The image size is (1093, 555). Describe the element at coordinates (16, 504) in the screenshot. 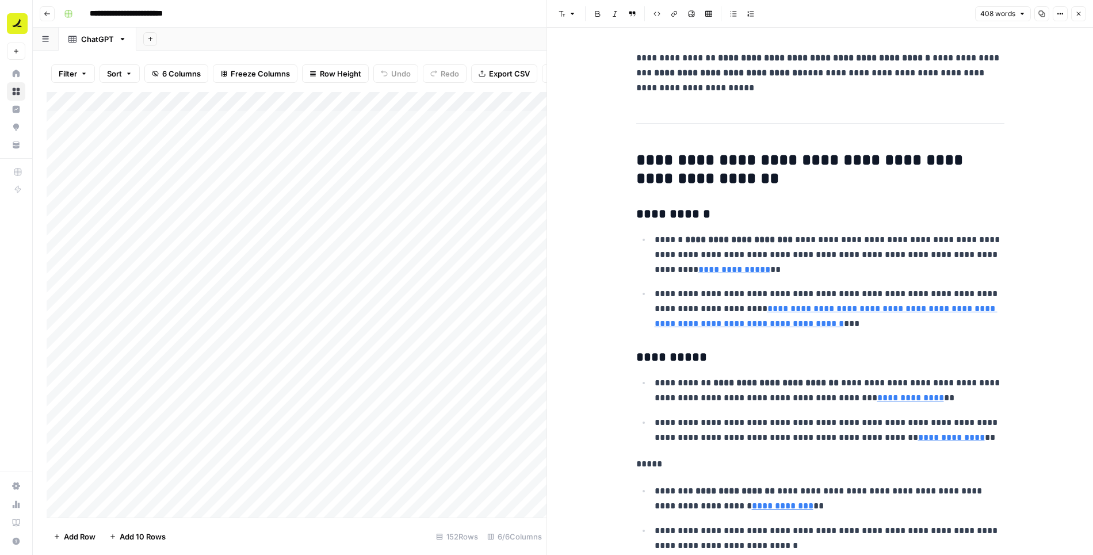

I see `a: Usage` at that location.